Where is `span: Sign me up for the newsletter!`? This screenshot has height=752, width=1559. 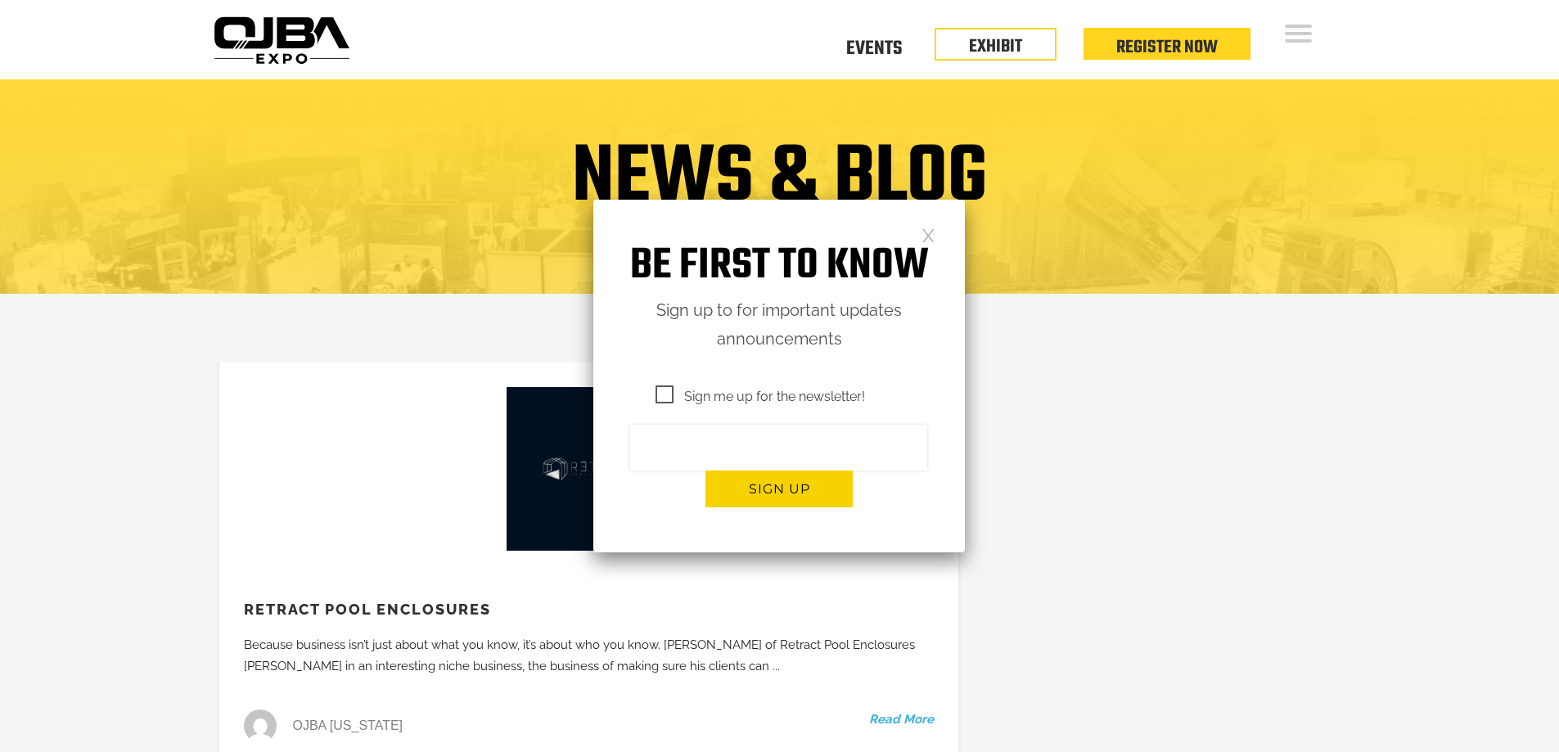
span: Sign me up for the newsletter! is located at coordinates (760, 396).